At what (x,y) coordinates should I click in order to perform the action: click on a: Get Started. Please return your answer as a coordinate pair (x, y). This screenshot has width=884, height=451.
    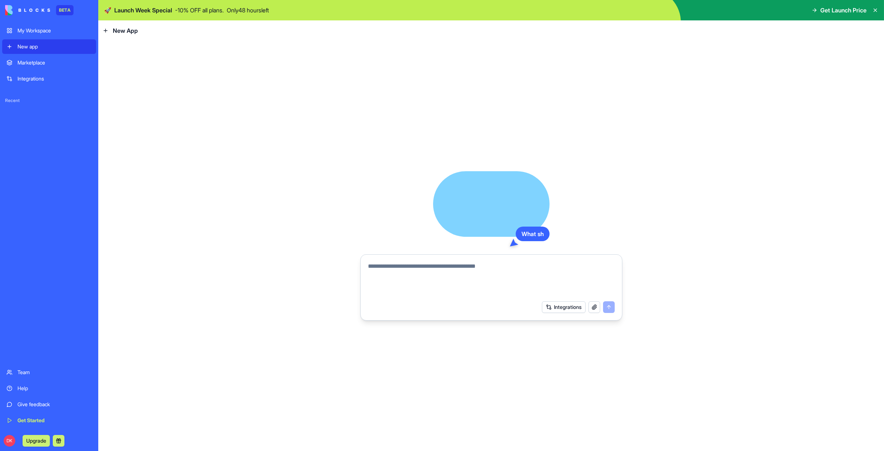
    Looking at the image, I should click on (49, 420).